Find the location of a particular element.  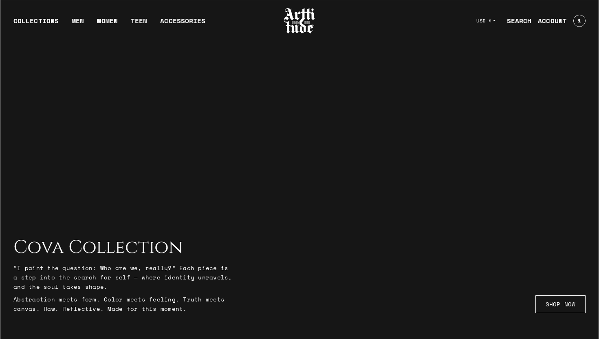

span: USD $ is located at coordinates (484, 21).